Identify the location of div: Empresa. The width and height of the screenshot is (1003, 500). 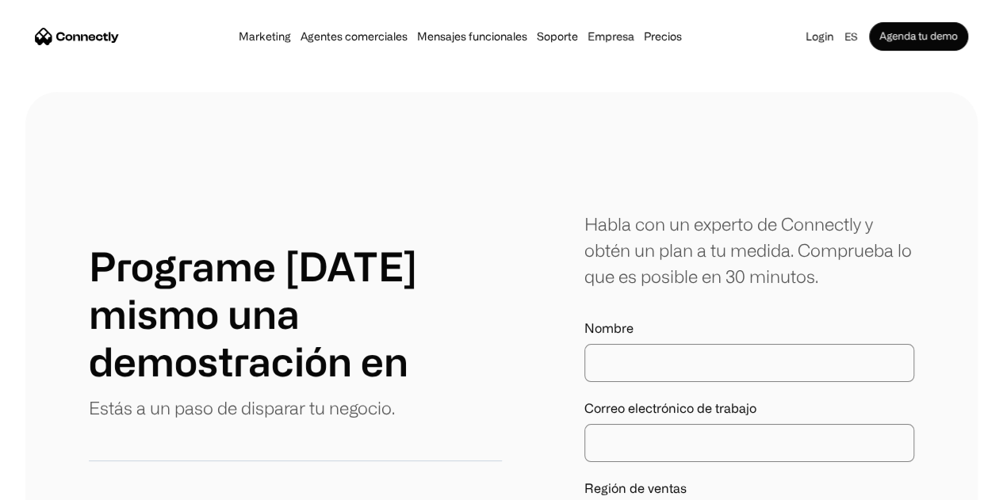
(611, 36).